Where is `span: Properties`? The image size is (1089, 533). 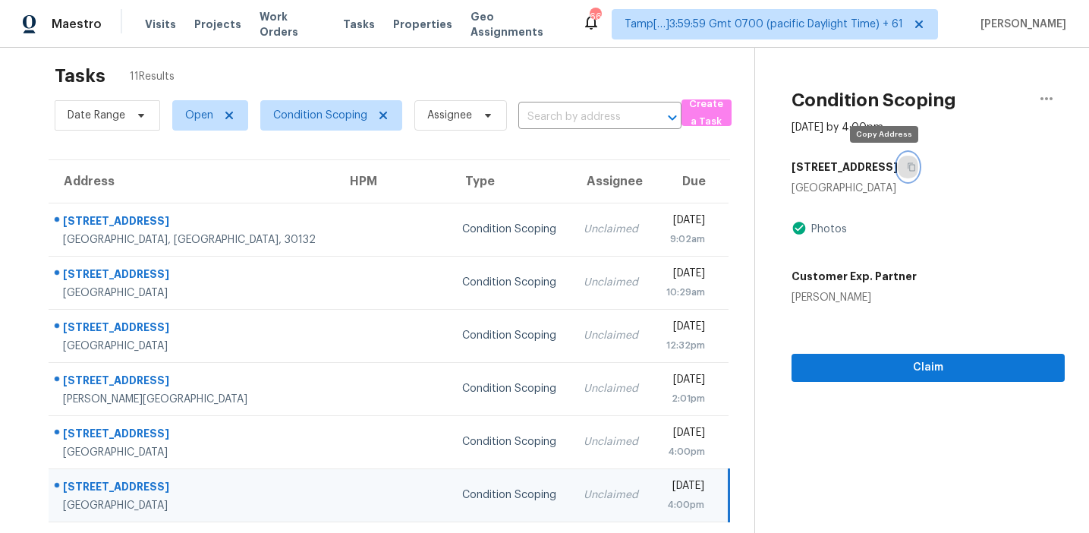 span: Properties is located at coordinates (423, 24).